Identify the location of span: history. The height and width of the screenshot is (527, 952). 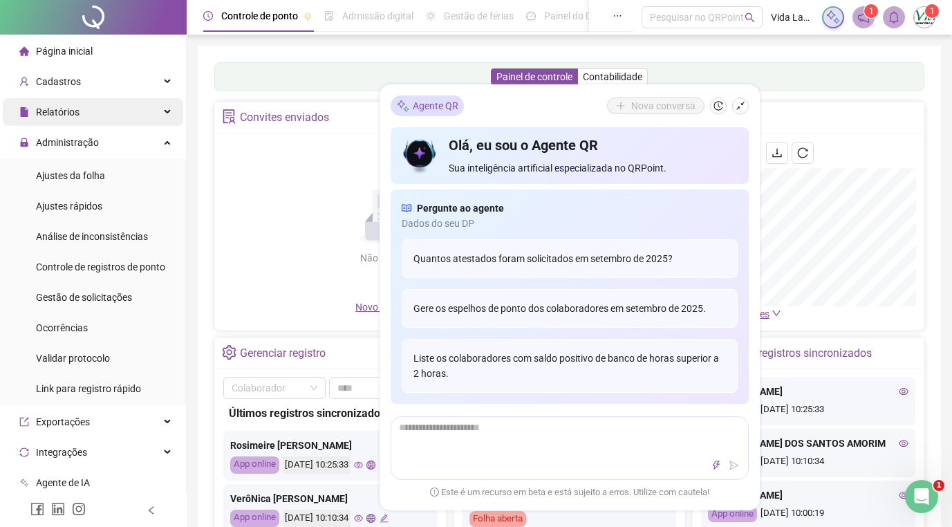
(718, 106).